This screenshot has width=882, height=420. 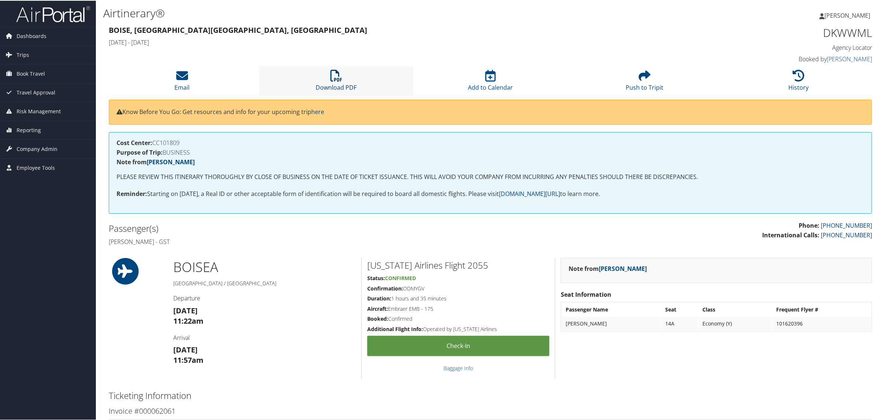 What do you see at coordinates (645, 82) in the screenshot?
I see `a: Push to Tripit` at bounding box center [645, 82].